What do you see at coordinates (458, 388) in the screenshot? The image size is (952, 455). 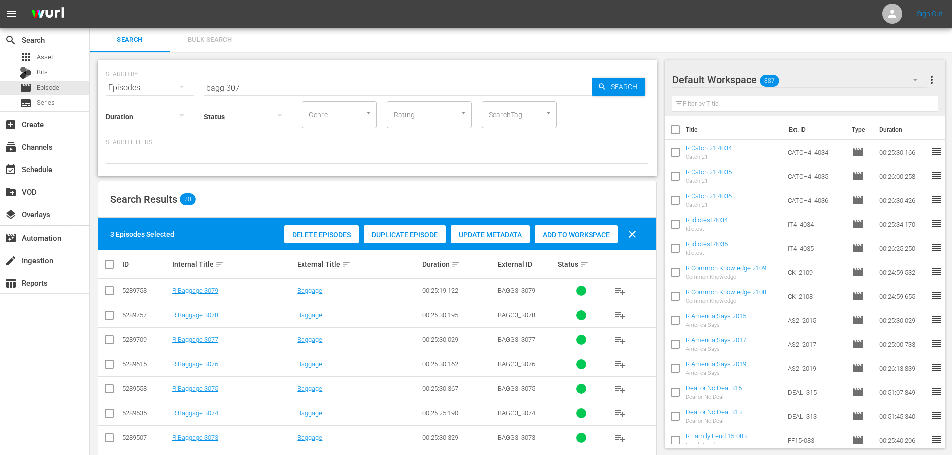 I see `div: 00:25:30.367` at bounding box center [458, 388].